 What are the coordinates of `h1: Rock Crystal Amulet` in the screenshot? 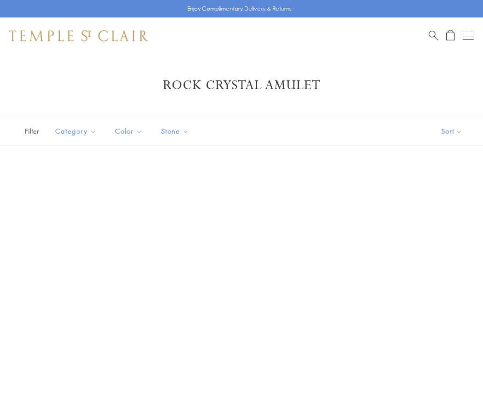 It's located at (242, 86).